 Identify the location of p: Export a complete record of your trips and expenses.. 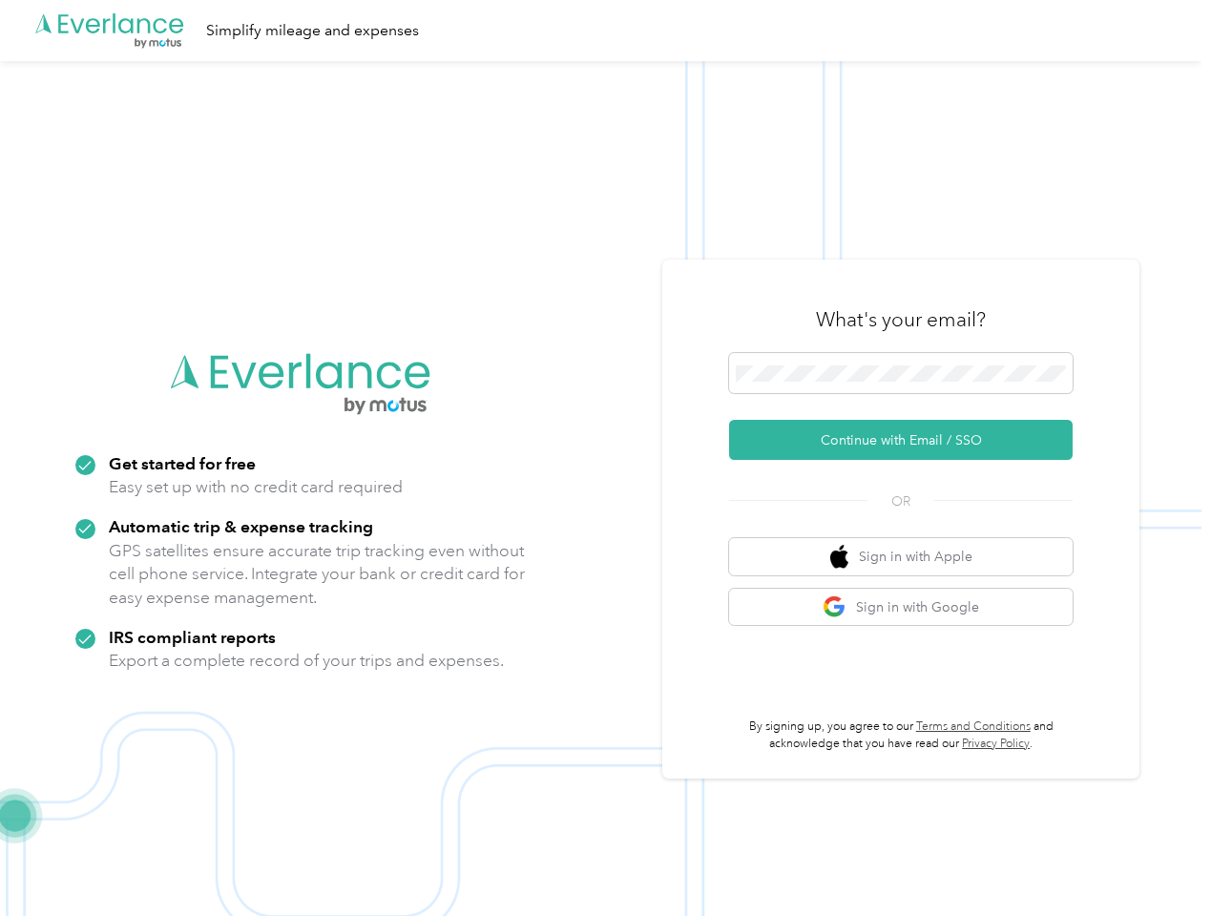
(306, 661).